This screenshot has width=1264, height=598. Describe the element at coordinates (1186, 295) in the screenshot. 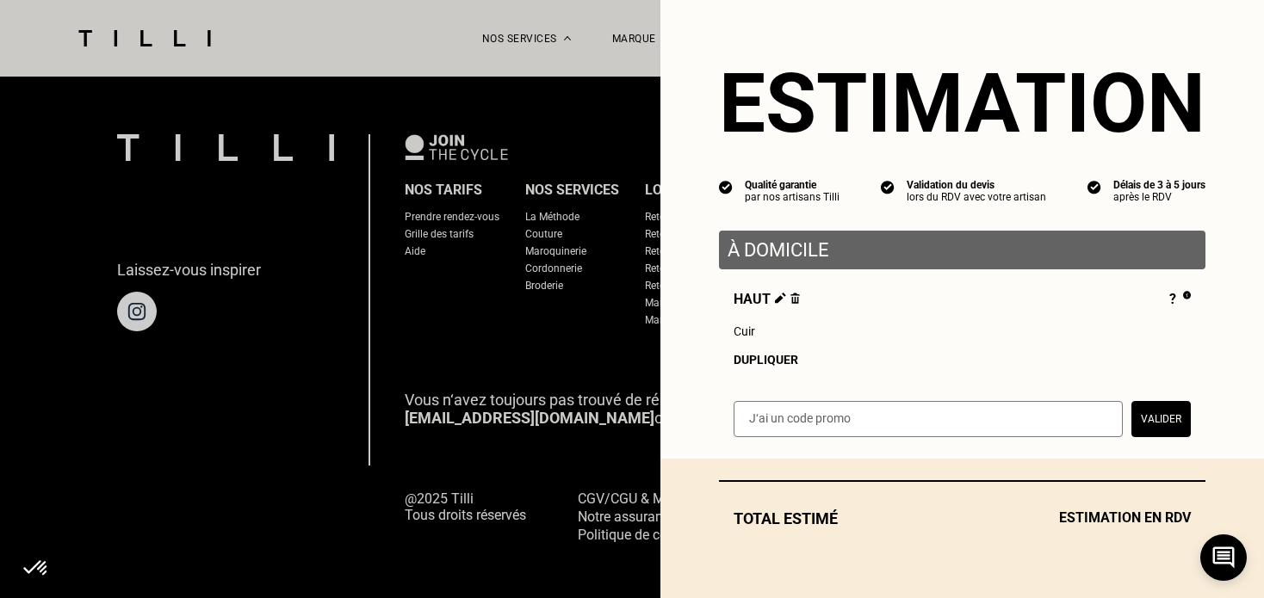

I see `img: Pourquoi le prix est indéfini ?` at that location.